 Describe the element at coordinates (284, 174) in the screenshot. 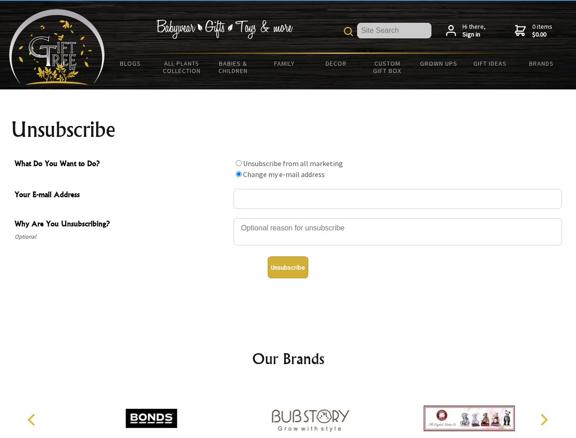

I see `label: Change my e-mail address` at that location.